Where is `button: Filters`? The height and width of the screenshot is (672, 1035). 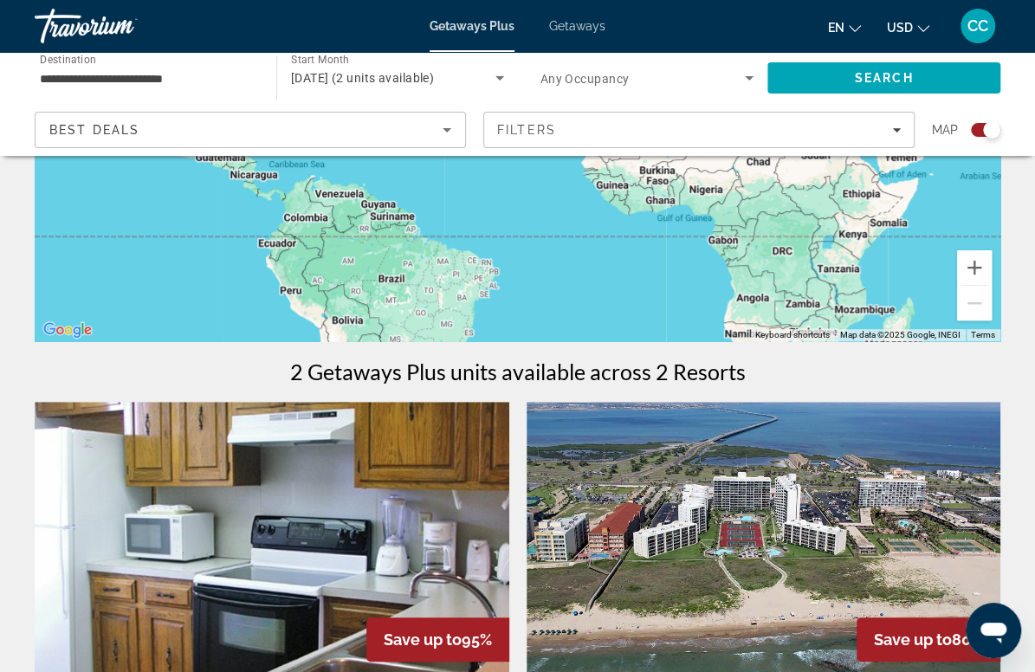 button: Filters is located at coordinates (699, 130).